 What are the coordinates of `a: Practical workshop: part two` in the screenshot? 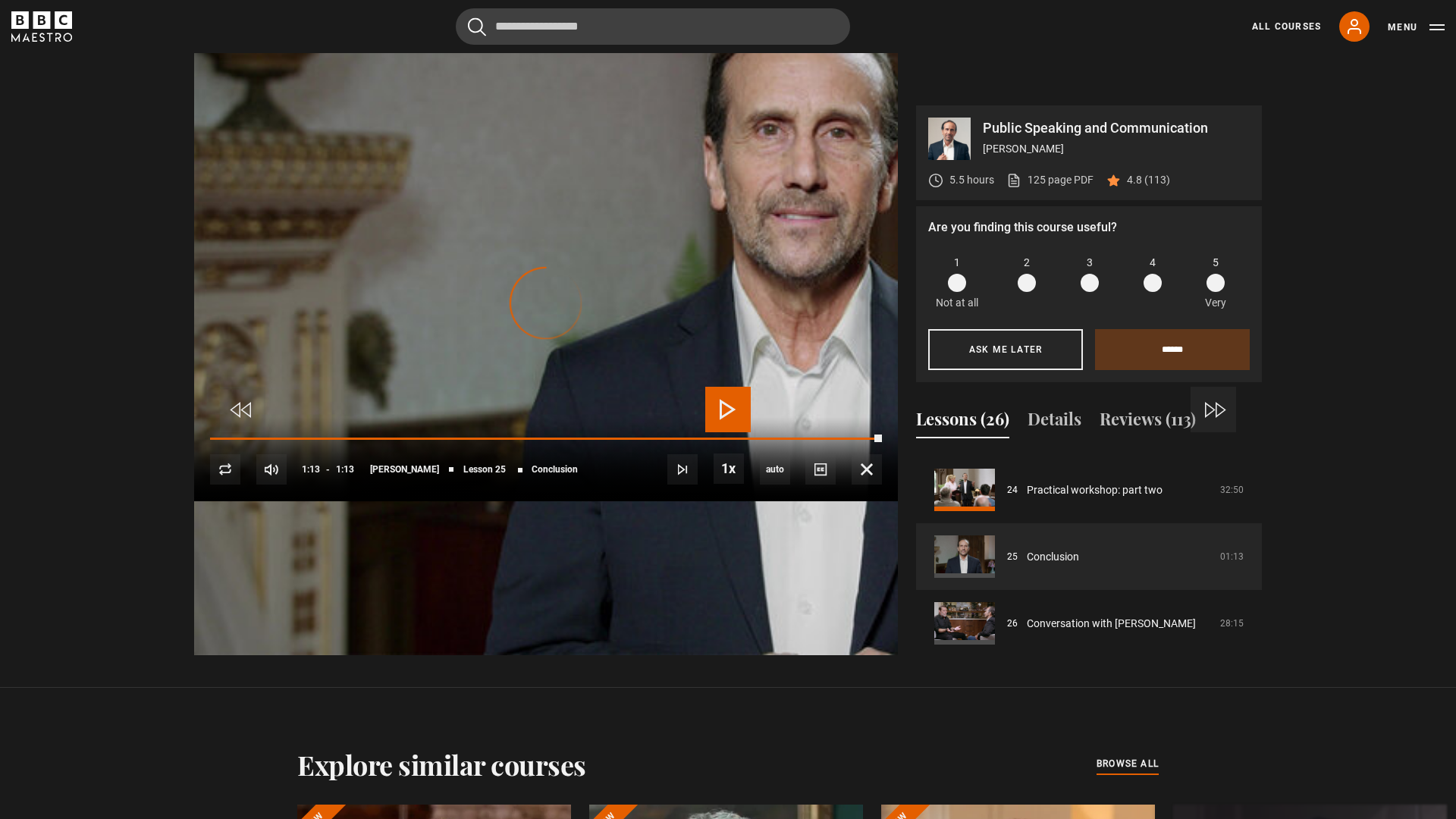 It's located at (1095, 490).